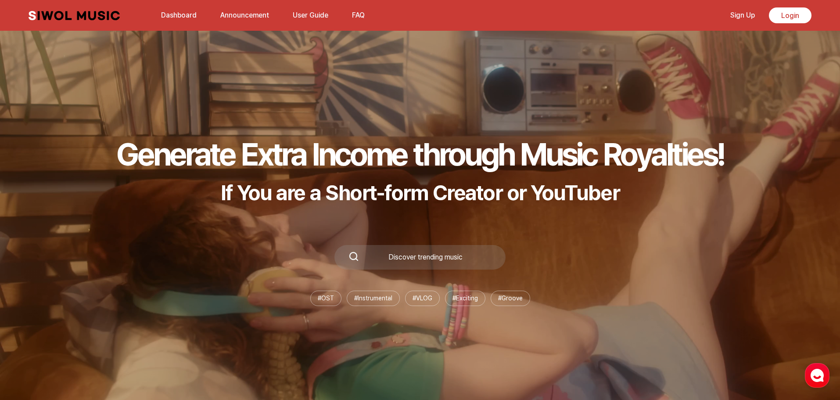 The image size is (840, 400). I want to click on a: Sign Up, so click(743, 15).